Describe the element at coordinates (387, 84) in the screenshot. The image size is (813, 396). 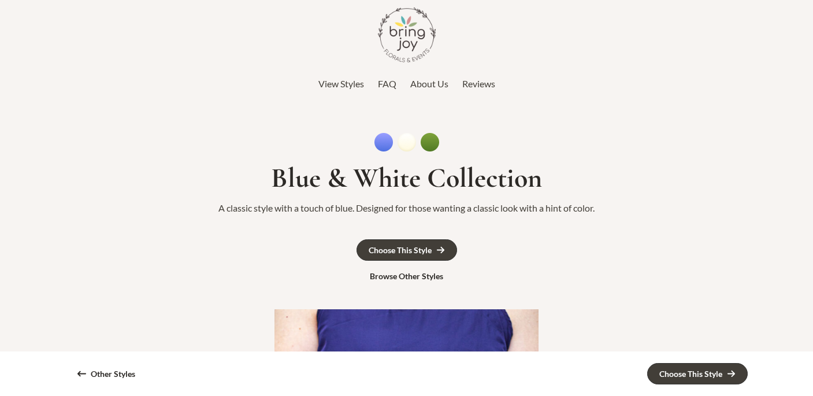
I see `a: FAQ` at that location.